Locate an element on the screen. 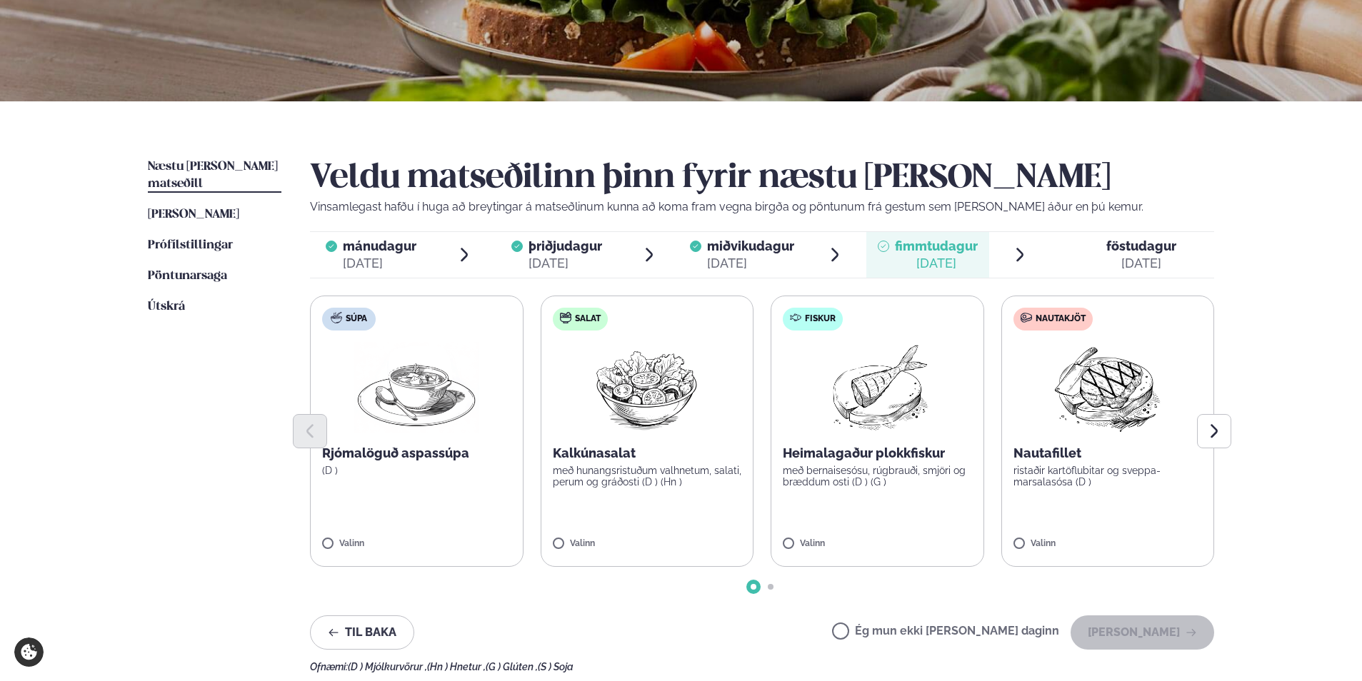 This screenshot has height=681, width=1362. span: Súpa is located at coordinates (356, 319).